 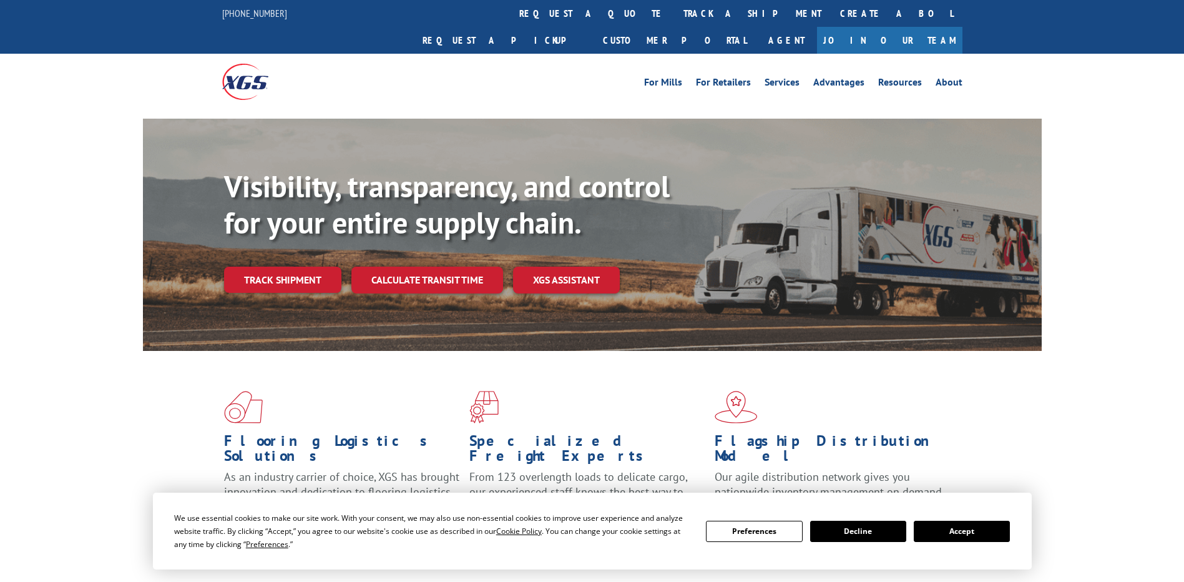 I want to click on div: We use essential cookies to make our site work. With your consent, we may also use non-essential ..., so click(x=433, y=531).